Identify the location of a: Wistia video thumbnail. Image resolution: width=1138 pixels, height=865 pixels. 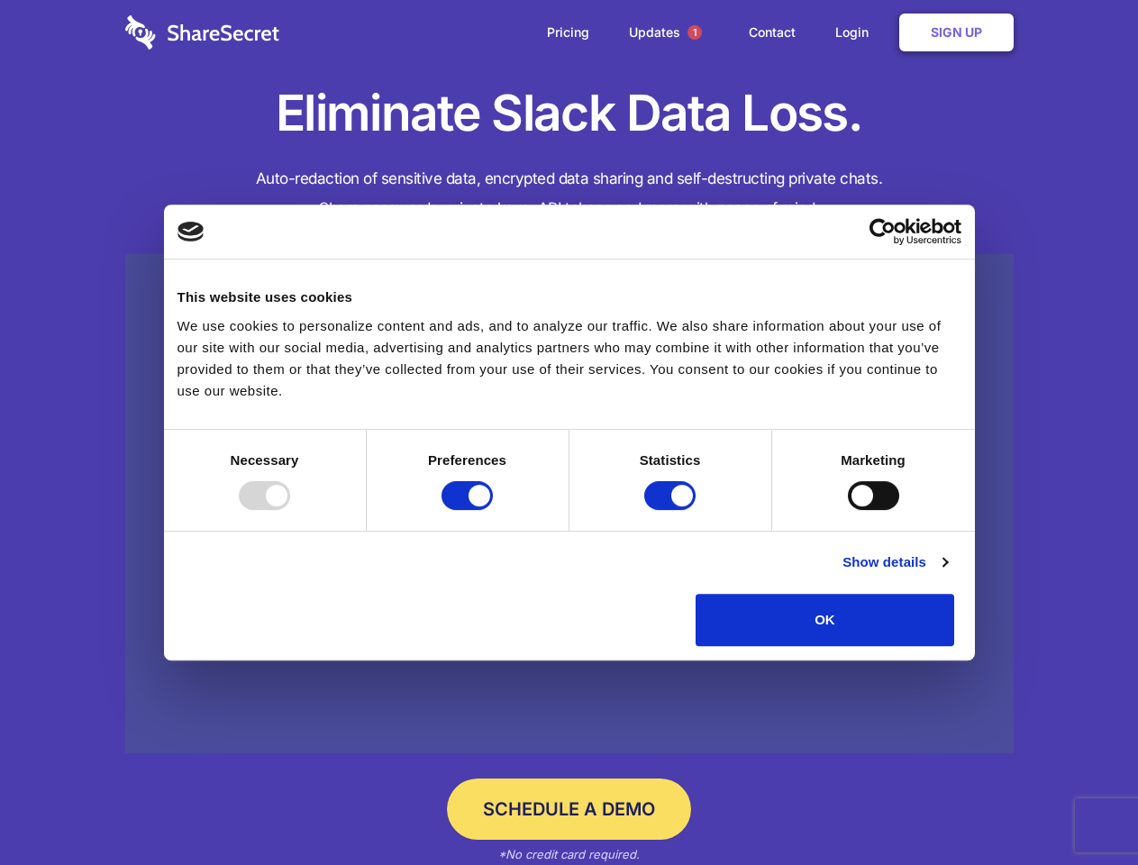
(569, 504).